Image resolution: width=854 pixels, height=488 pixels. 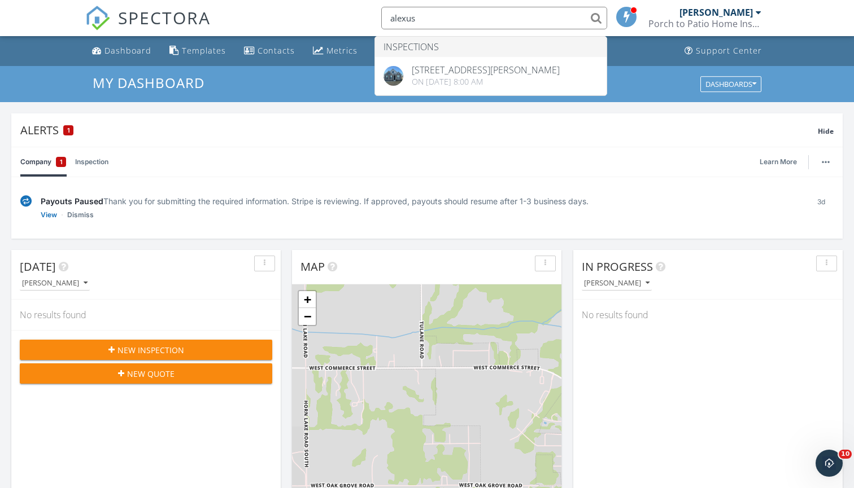 What do you see at coordinates (198, 51) in the screenshot?
I see `a: Templates` at bounding box center [198, 51].